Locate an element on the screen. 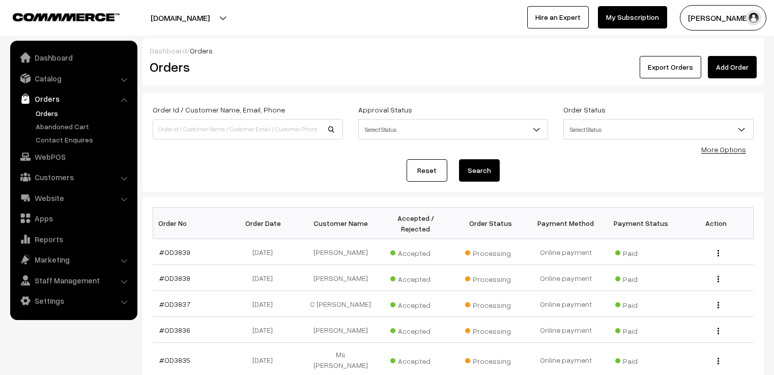 This screenshot has width=774, height=375. th: Payment Status is located at coordinates (641, 223).